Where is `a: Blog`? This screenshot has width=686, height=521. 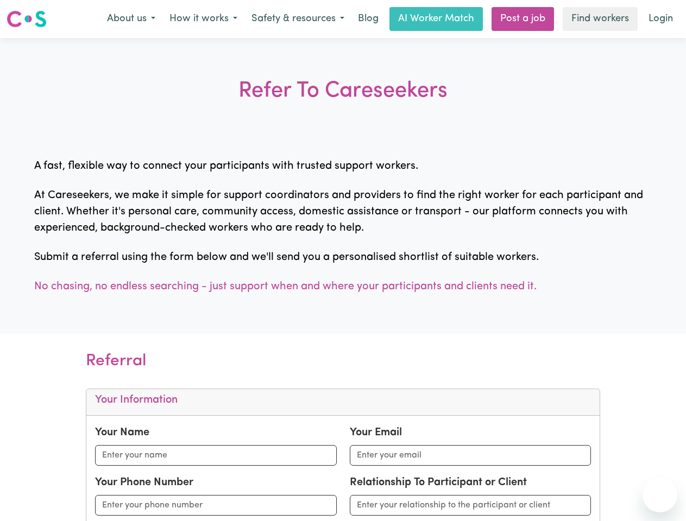 a: Blog is located at coordinates (368, 19).